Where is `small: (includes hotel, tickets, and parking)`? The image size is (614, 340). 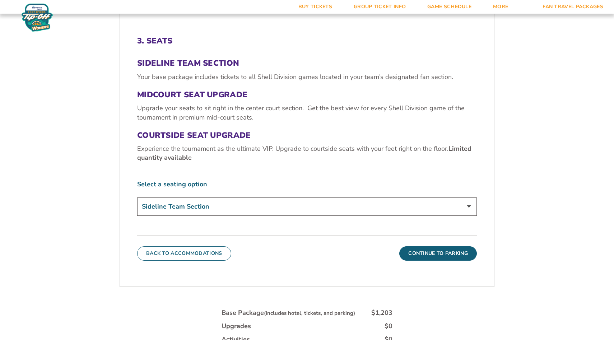
small: (includes hotel, tickets, and parking) is located at coordinates (310, 313).